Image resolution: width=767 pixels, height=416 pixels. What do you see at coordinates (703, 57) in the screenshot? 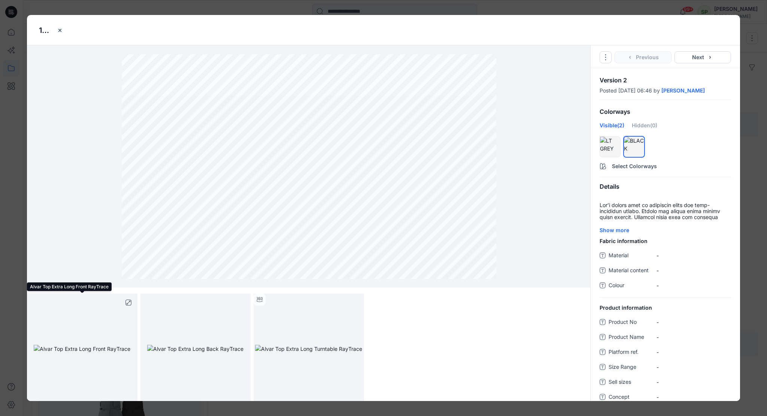
I see `button: Next` at bounding box center [703, 57].